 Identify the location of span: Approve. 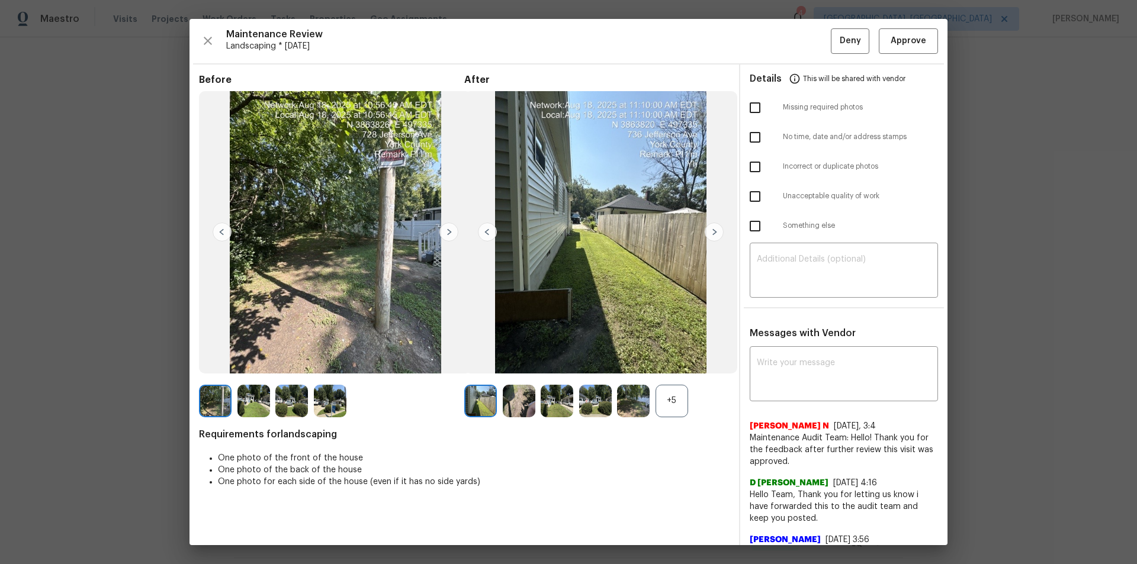
(908, 41).